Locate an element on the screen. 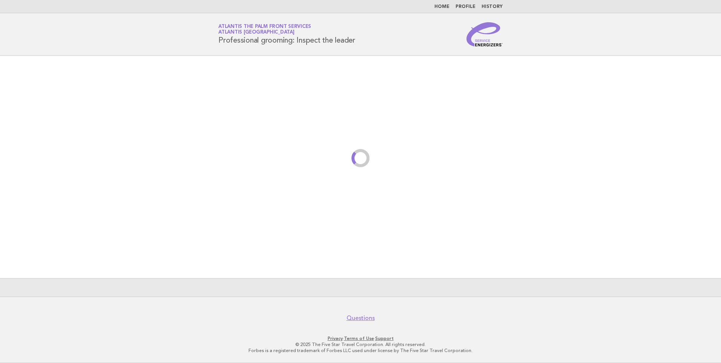  h1: Professional grooming: Inspect the leader is located at coordinates (286, 34).